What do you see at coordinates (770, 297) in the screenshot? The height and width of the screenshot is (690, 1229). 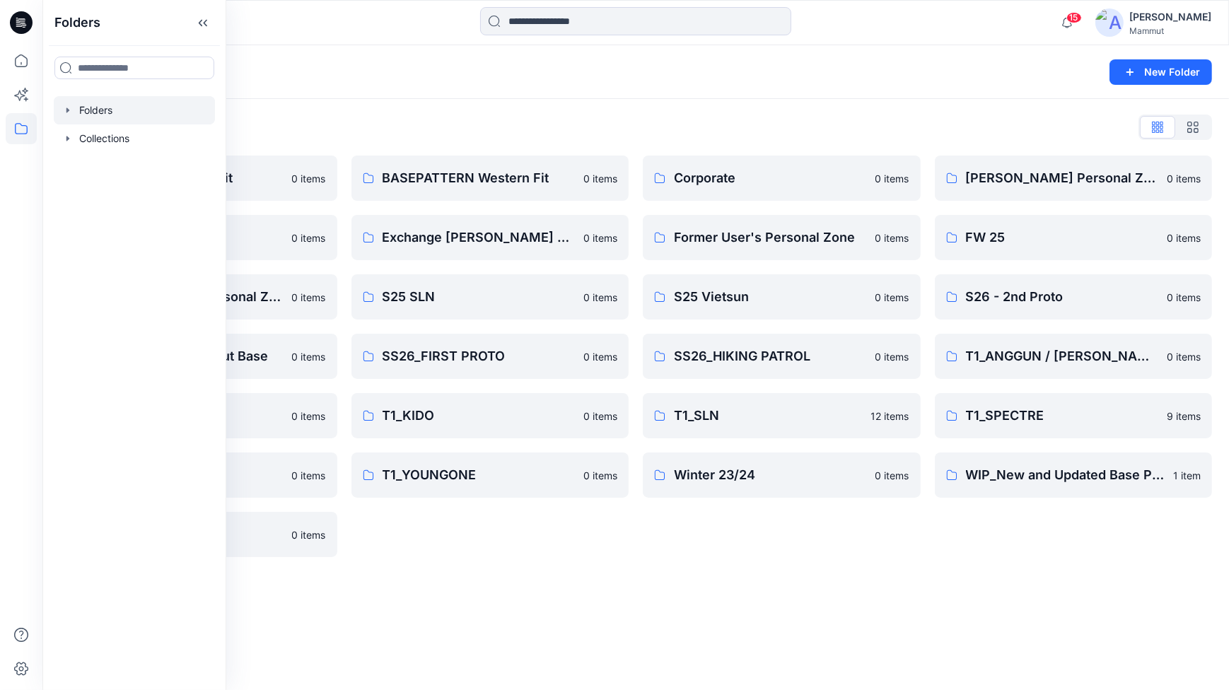 I see `p: S25 Vietsun` at bounding box center [770, 297].